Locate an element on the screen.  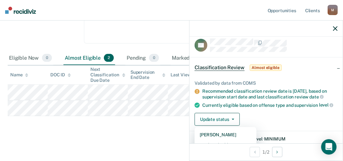
div: M is located at coordinates (333, 10).